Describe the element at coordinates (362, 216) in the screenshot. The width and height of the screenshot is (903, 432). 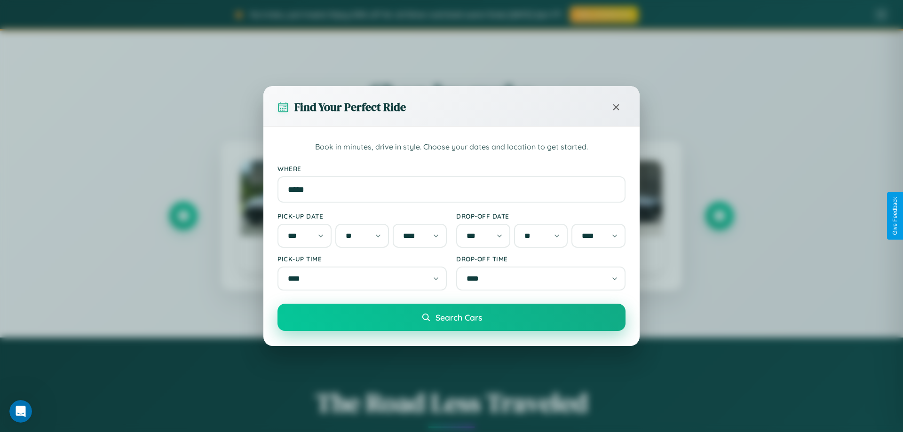
I see `label: Pick-up Date` at that location.